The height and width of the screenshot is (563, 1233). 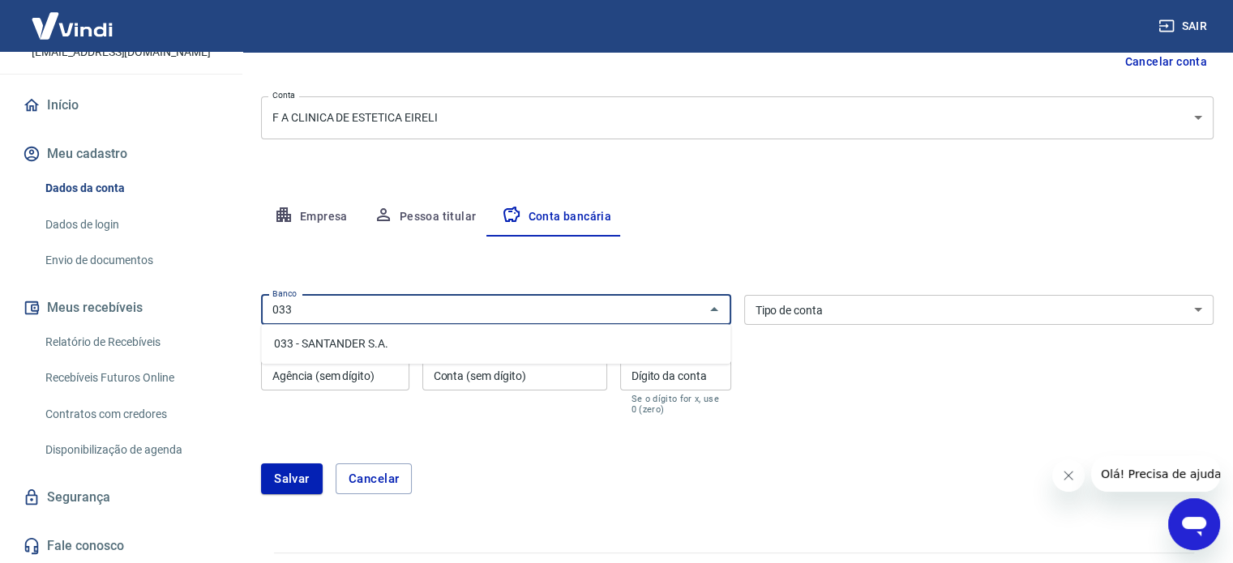 What do you see at coordinates (556, 217) in the screenshot?
I see `button: Conta bancária` at bounding box center [556, 217].